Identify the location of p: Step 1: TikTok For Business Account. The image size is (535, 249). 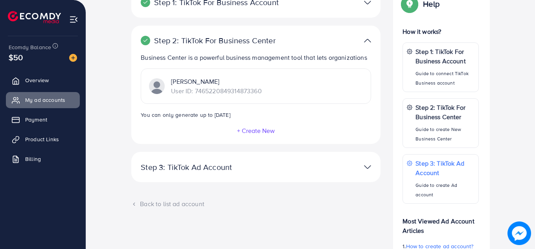
(445, 56).